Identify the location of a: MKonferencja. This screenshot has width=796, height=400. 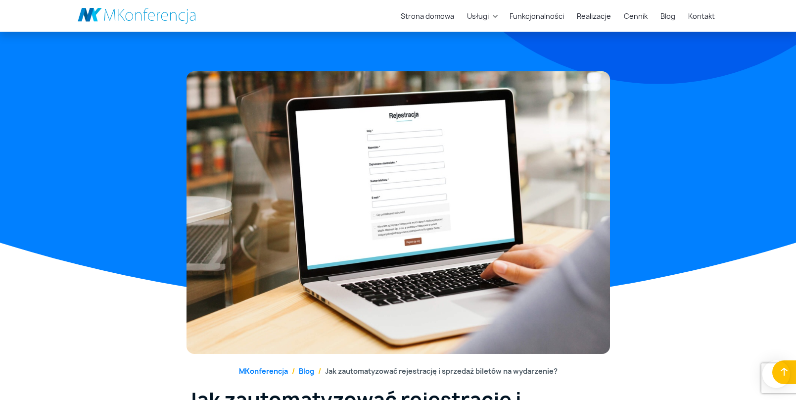
(263, 370).